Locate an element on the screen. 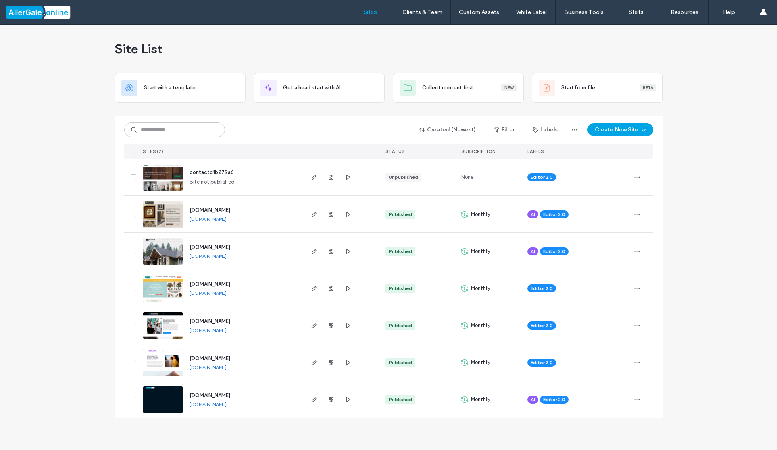 This screenshot has height=450, width=777. button: Created (Newest) is located at coordinates (447, 130).